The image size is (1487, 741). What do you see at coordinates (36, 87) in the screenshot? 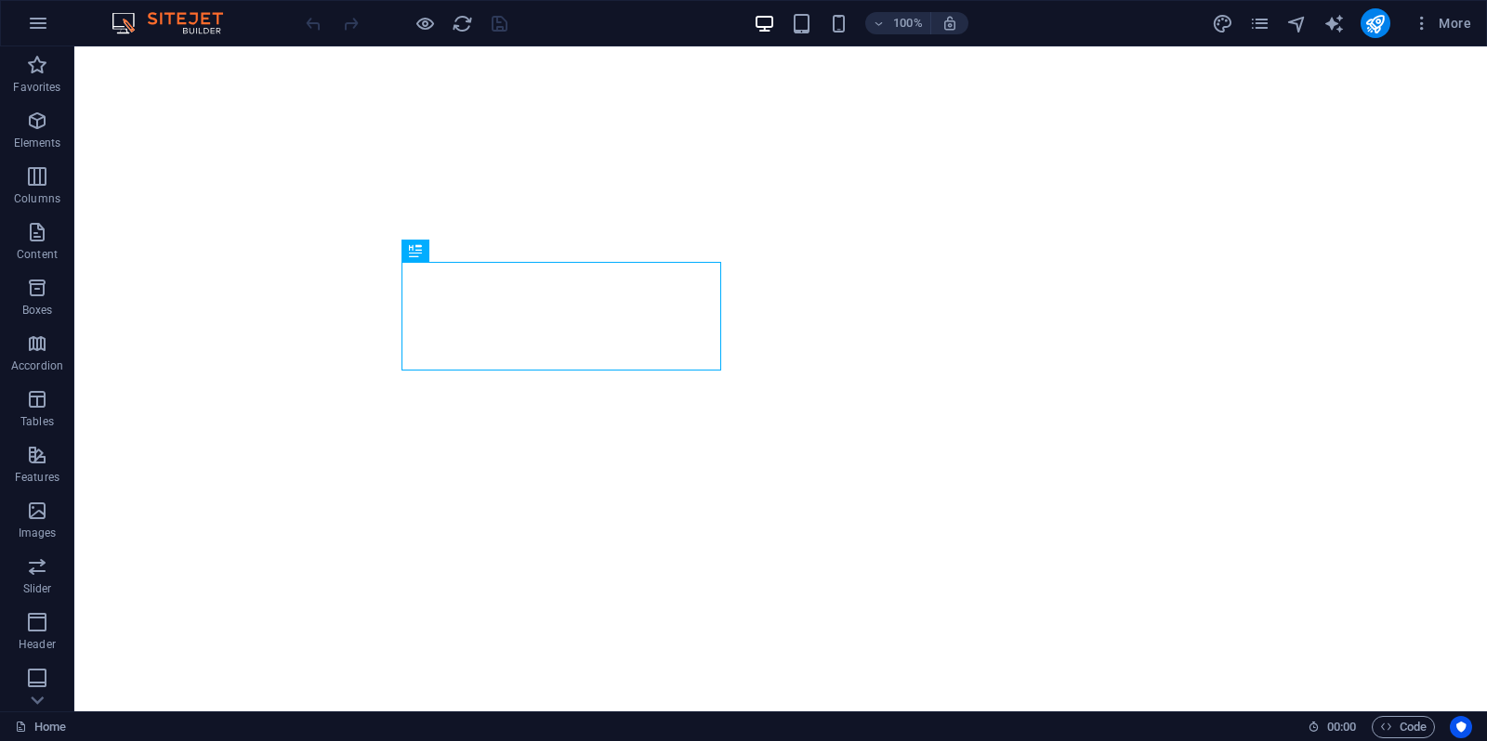
I see `p: Favorites` at bounding box center [36, 87].